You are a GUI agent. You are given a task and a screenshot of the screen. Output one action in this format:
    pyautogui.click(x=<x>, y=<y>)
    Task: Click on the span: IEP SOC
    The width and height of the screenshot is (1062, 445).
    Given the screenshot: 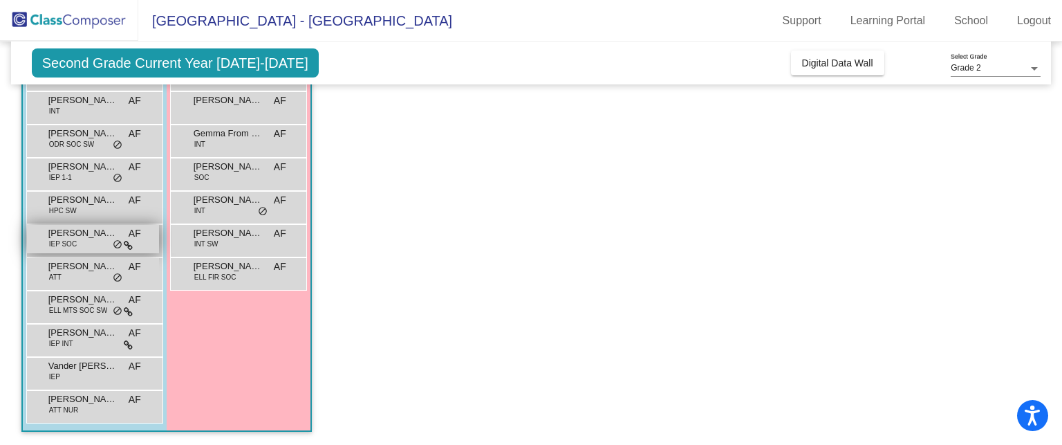 What is the action you would take?
    pyautogui.click(x=63, y=243)
    